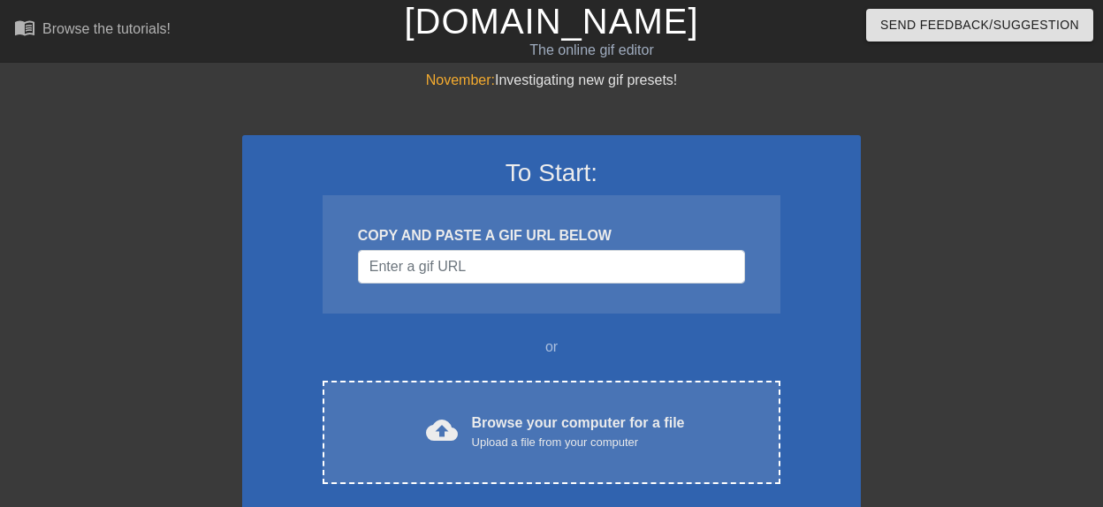 The width and height of the screenshot is (1103, 507). What do you see at coordinates (92, 30) in the screenshot?
I see `a: Browse the tutorials!` at bounding box center [92, 30].